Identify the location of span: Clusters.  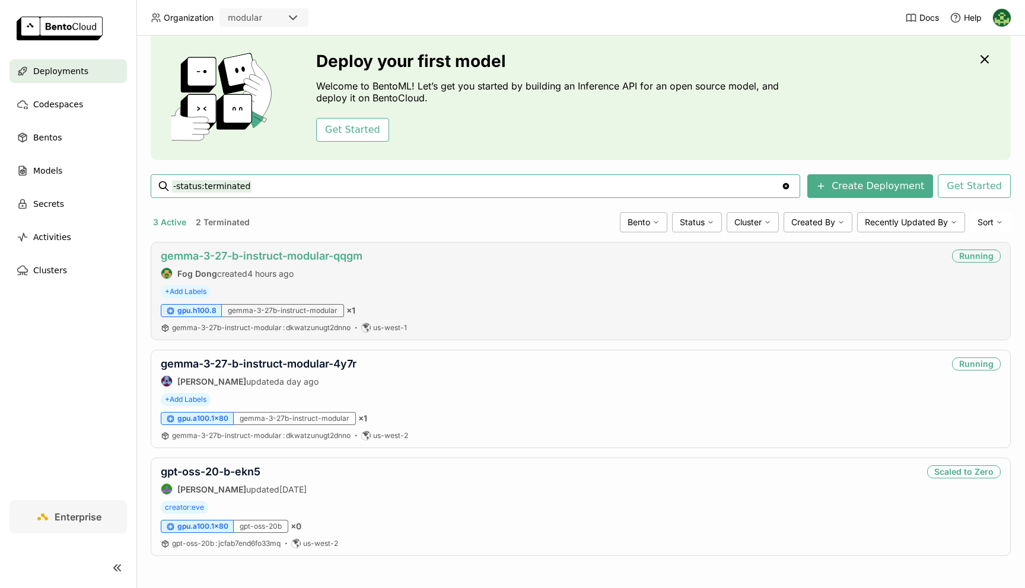
(50, 270).